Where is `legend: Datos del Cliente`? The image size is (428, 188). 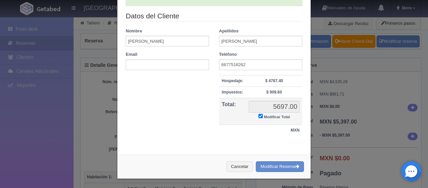
legend: Datos del Cliente is located at coordinates (214, 16).